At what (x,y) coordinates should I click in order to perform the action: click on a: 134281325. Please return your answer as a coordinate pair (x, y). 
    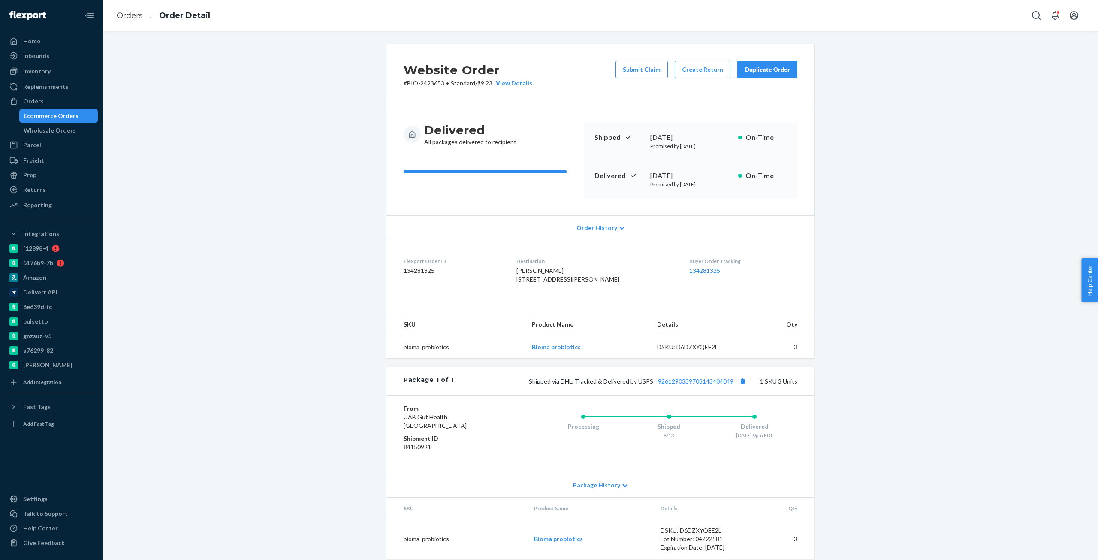
    Looking at the image, I should click on (705, 270).